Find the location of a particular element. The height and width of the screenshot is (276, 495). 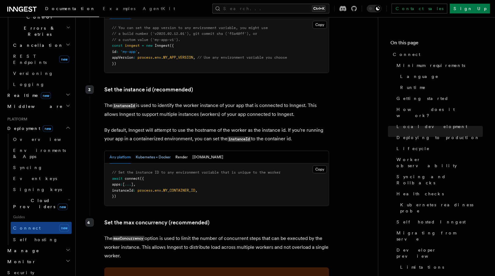

span: Syncing is located at coordinates (28, 167).